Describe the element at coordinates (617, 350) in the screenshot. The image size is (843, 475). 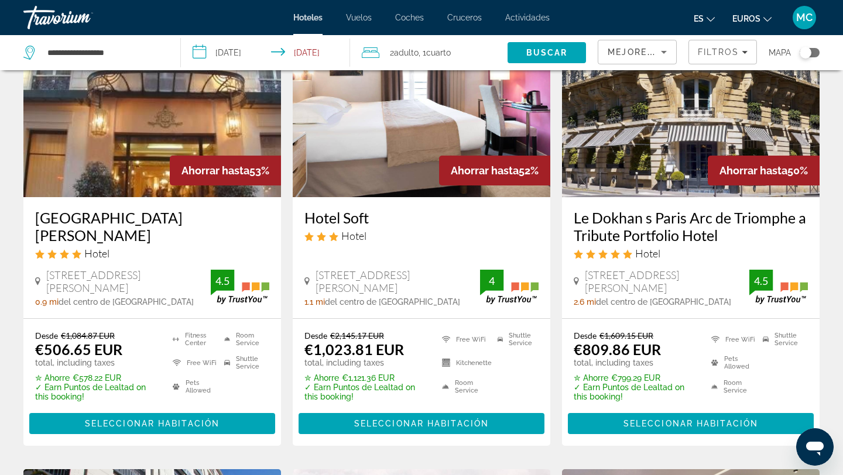
I see `ins: €809.86 EUR` at that location.